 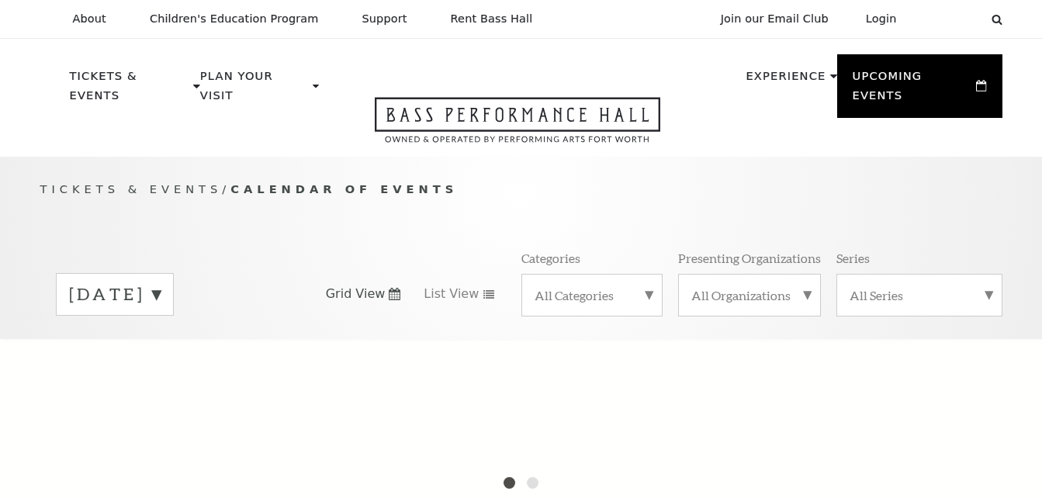 I want to click on p: Series, so click(x=852, y=257).